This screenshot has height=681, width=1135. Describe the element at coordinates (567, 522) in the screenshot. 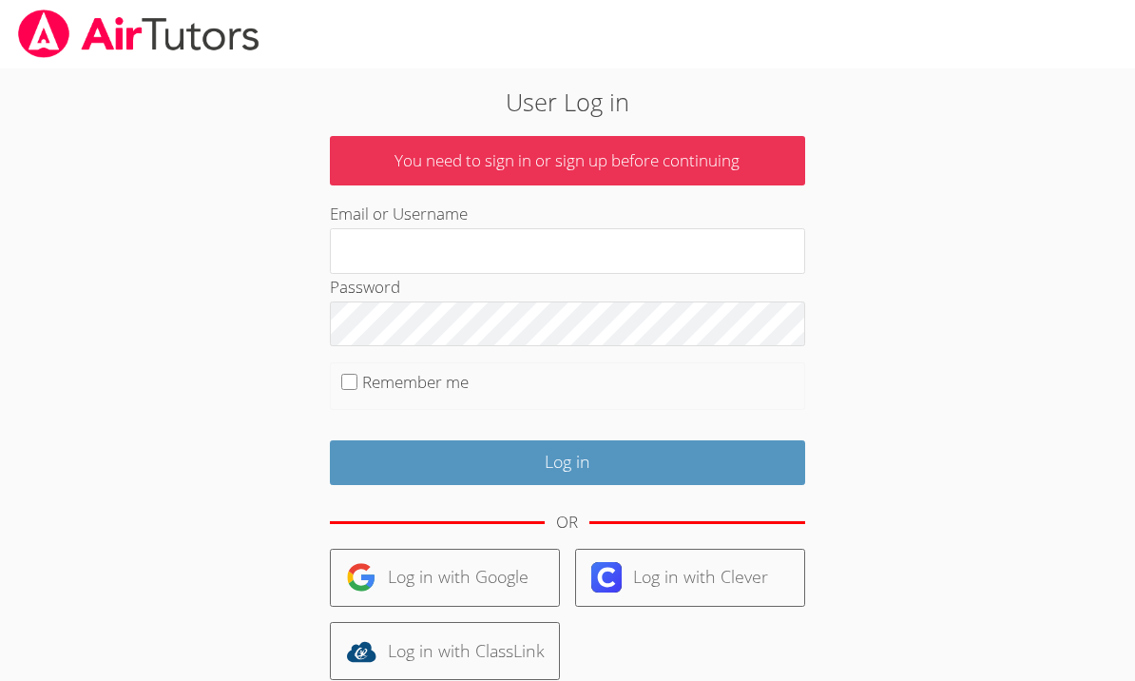

I see `div: OR` at that location.